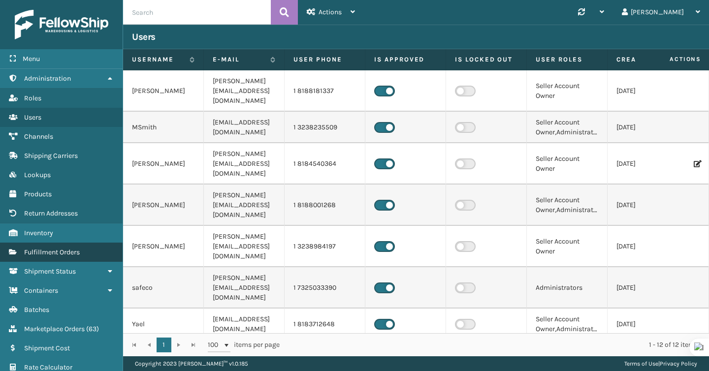 The width and height of the screenshot is (709, 371). Describe the element at coordinates (47, 78) in the screenshot. I see `span: Administration` at that location.